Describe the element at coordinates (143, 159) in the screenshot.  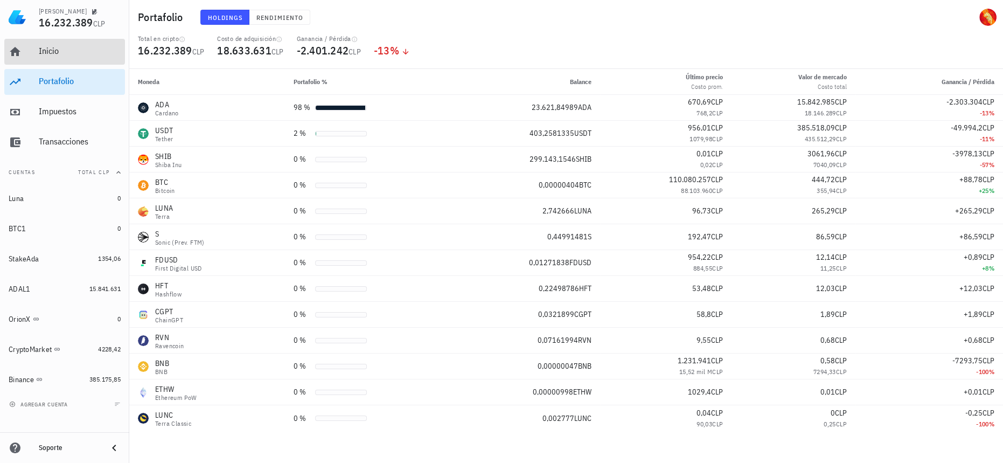
I see `div: SHIB-icon` at that location.